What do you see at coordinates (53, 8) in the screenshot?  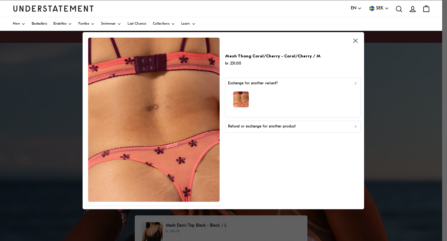 I see `a: Understatement Homepage` at bounding box center [53, 8].